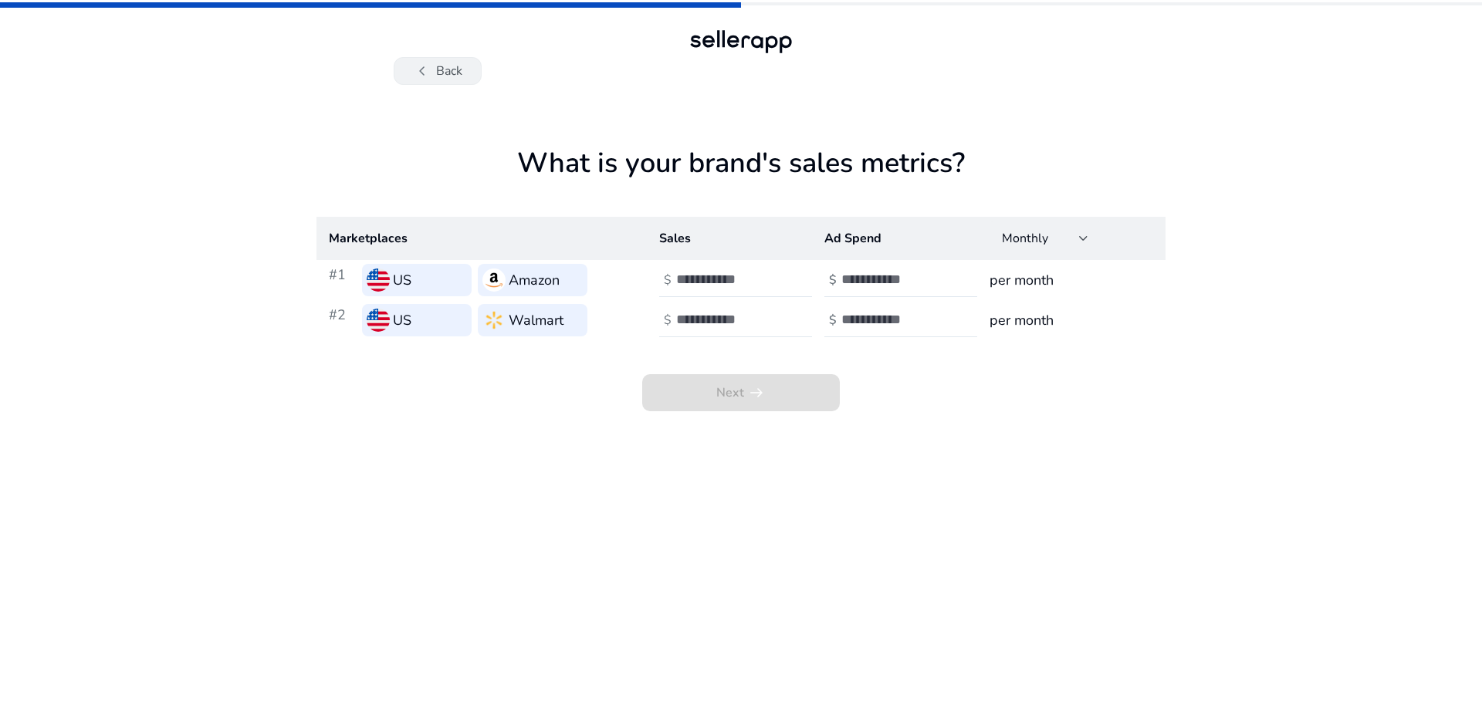 The image size is (1482, 709). Describe the element at coordinates (1025, 239) in the screenshot. I see `span: Monthly` at that location.